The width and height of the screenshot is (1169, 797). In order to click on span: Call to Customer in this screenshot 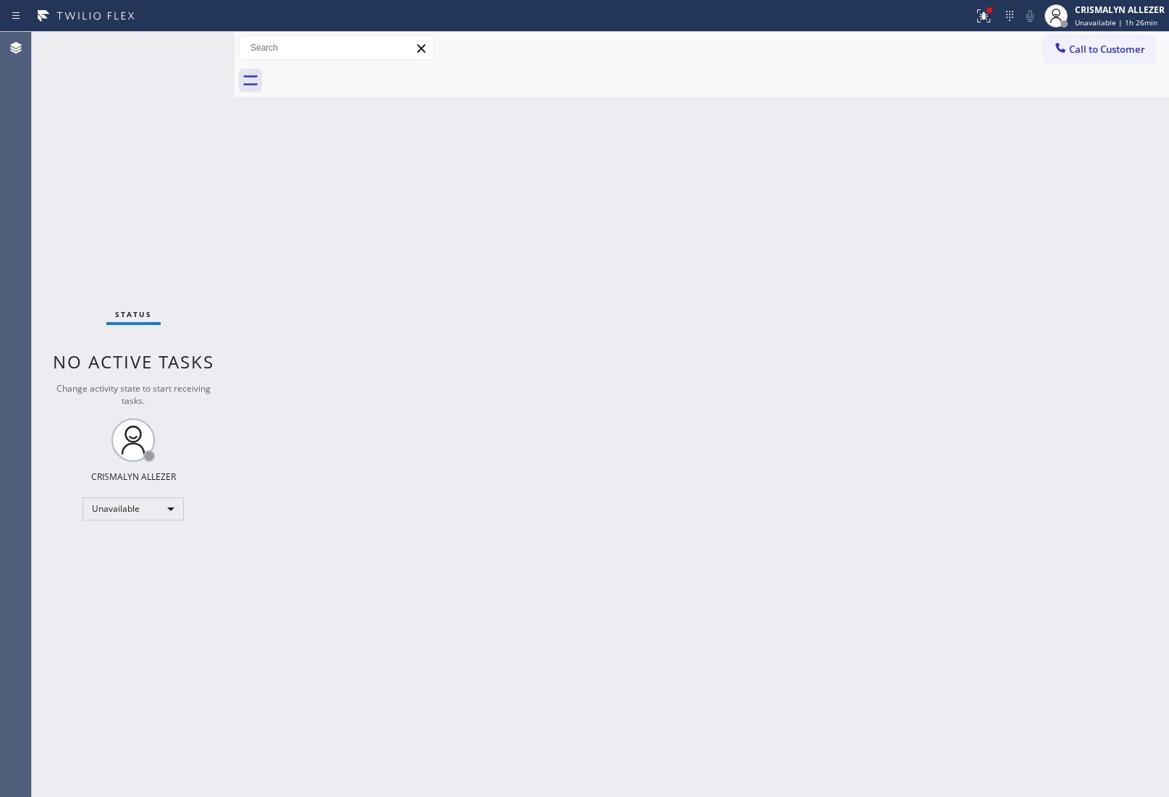, I will do `click(1107, 49)`.